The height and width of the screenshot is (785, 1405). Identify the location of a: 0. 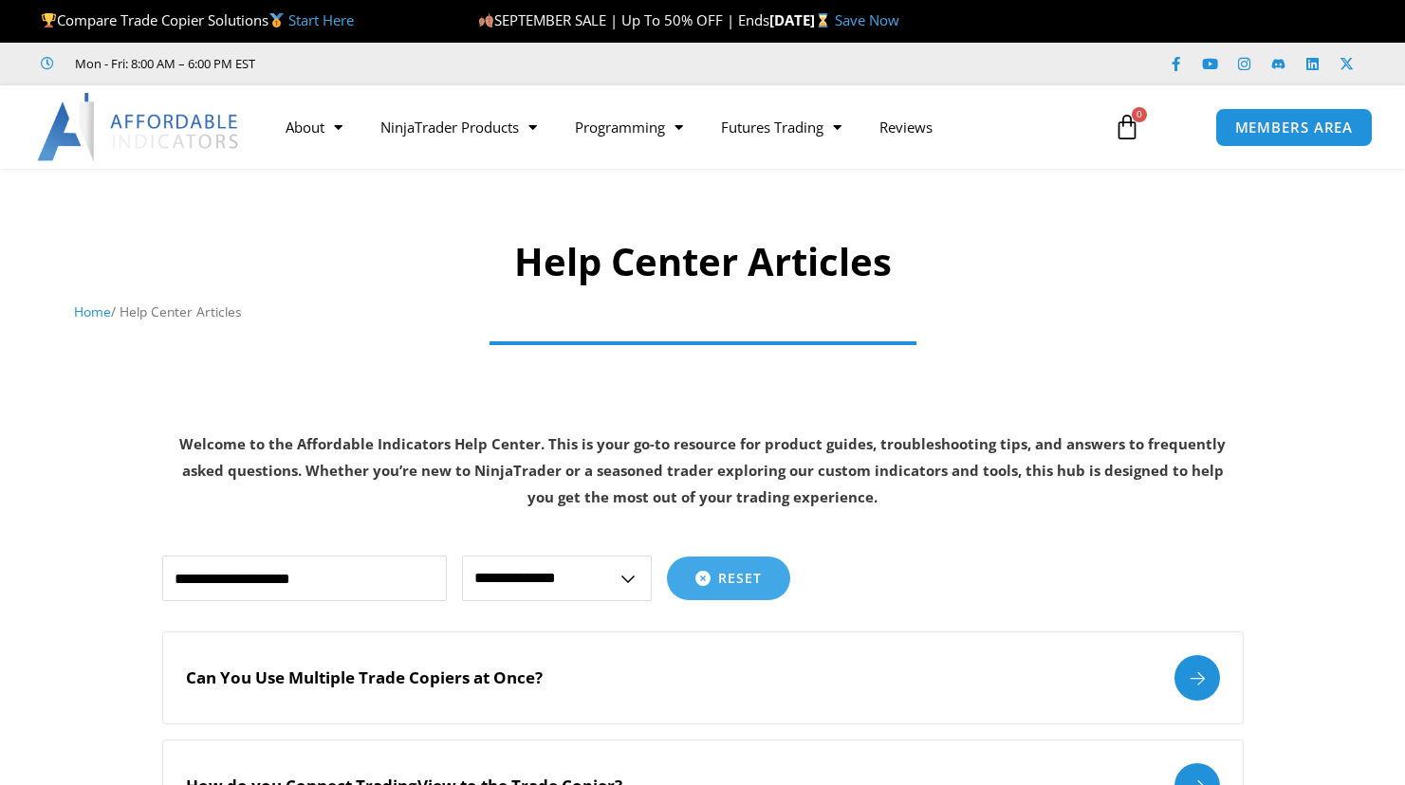
(1127, 127).